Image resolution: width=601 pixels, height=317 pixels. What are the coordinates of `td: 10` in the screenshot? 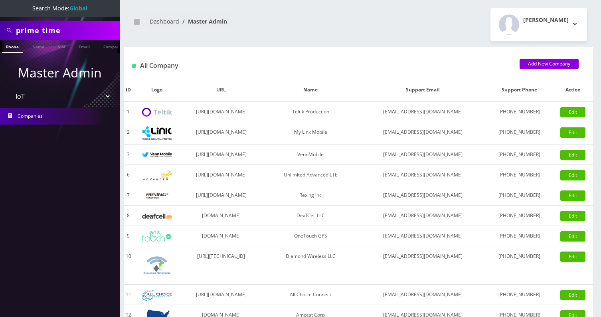 It's located at (128, 265).